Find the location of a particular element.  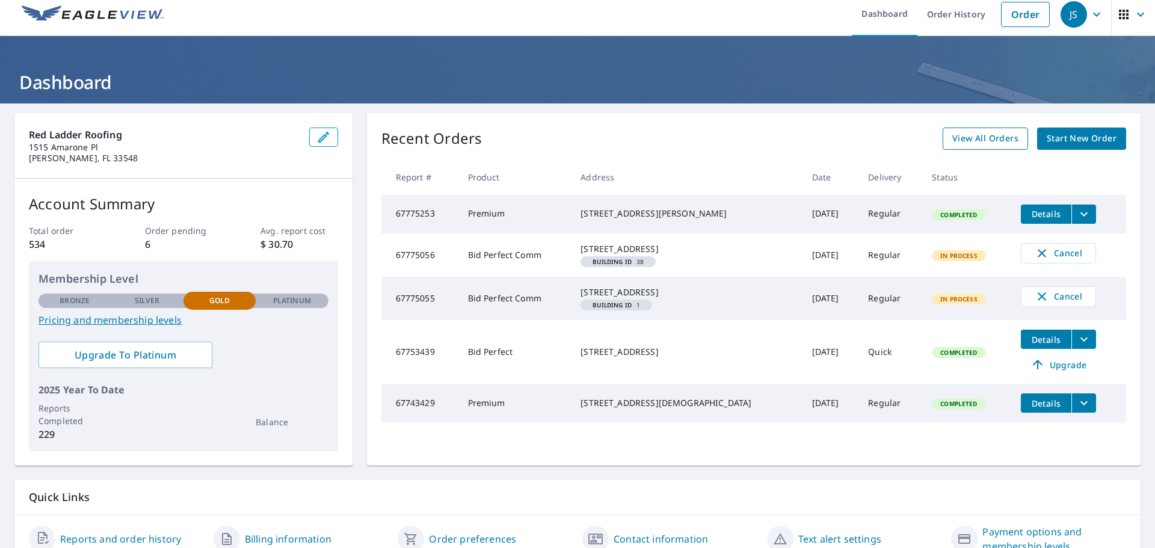

p: Total order is located at coordinates (67, 230).